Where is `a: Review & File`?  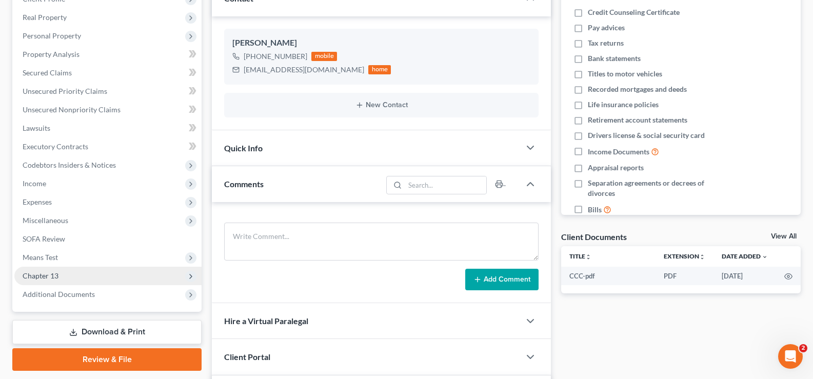
a: Review & File is located at coordinates (107, 360).